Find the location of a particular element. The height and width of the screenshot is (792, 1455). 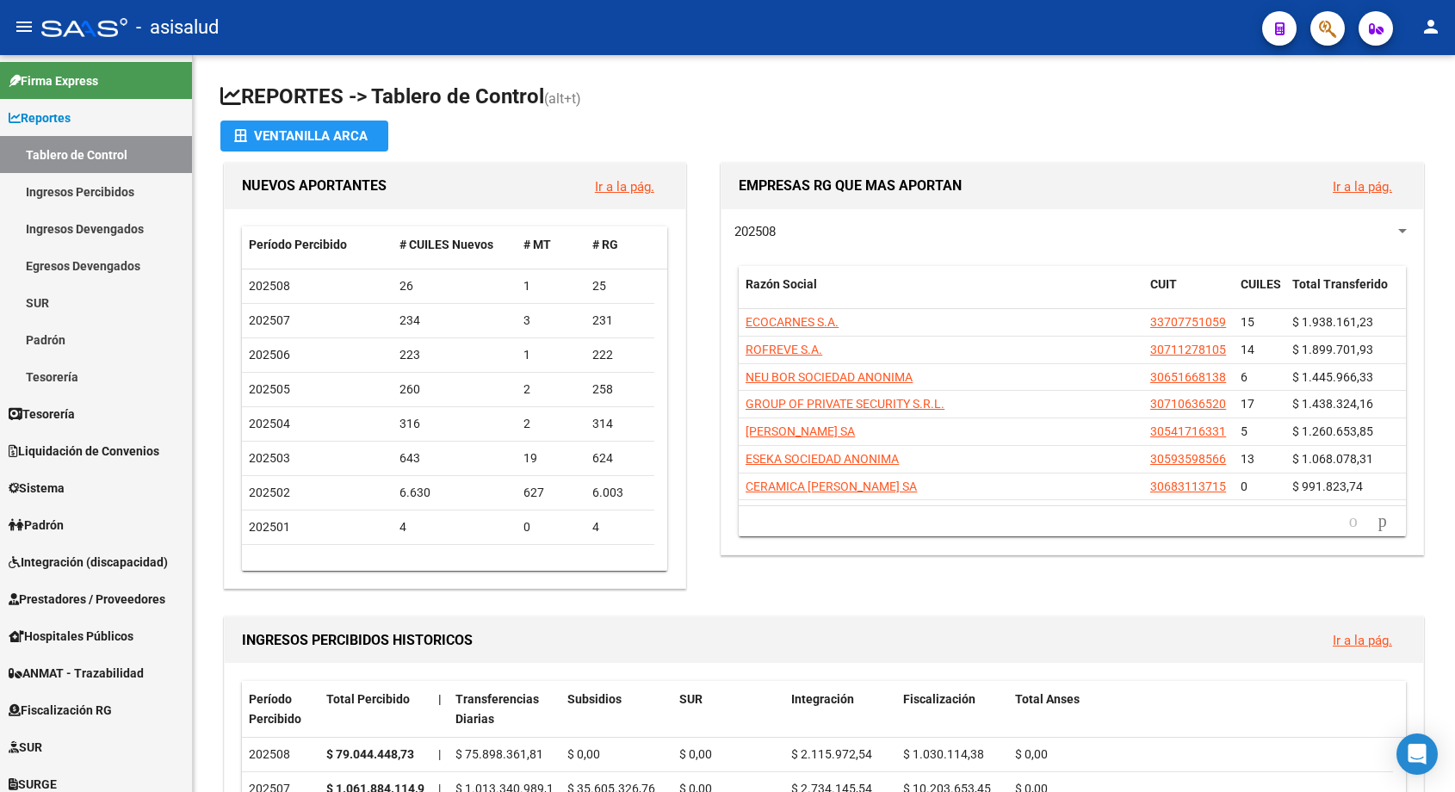

span: 6 is located at coordinates (1244, 377).